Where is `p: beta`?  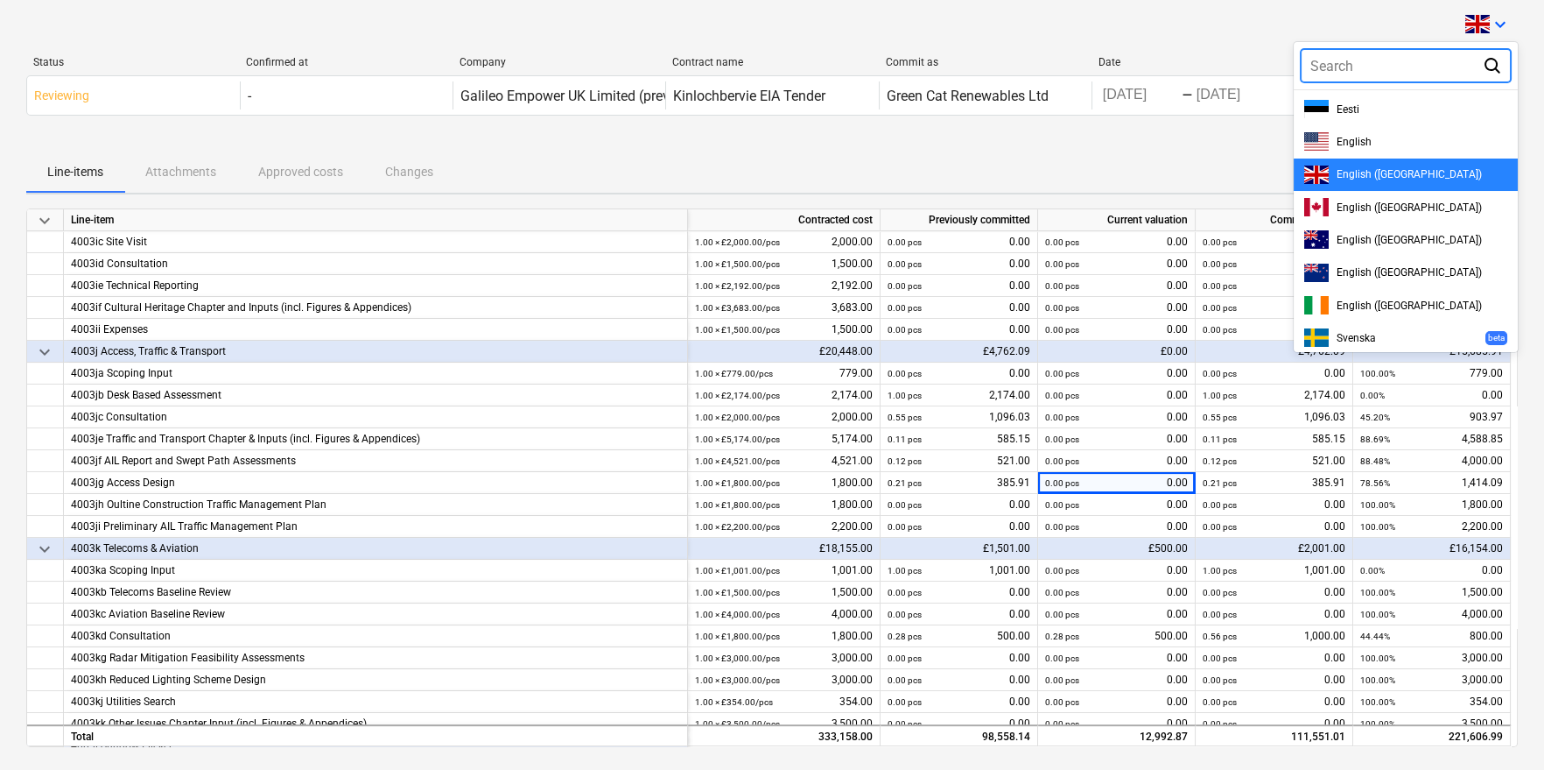 p: beta is located at coordinates (1496, 337).